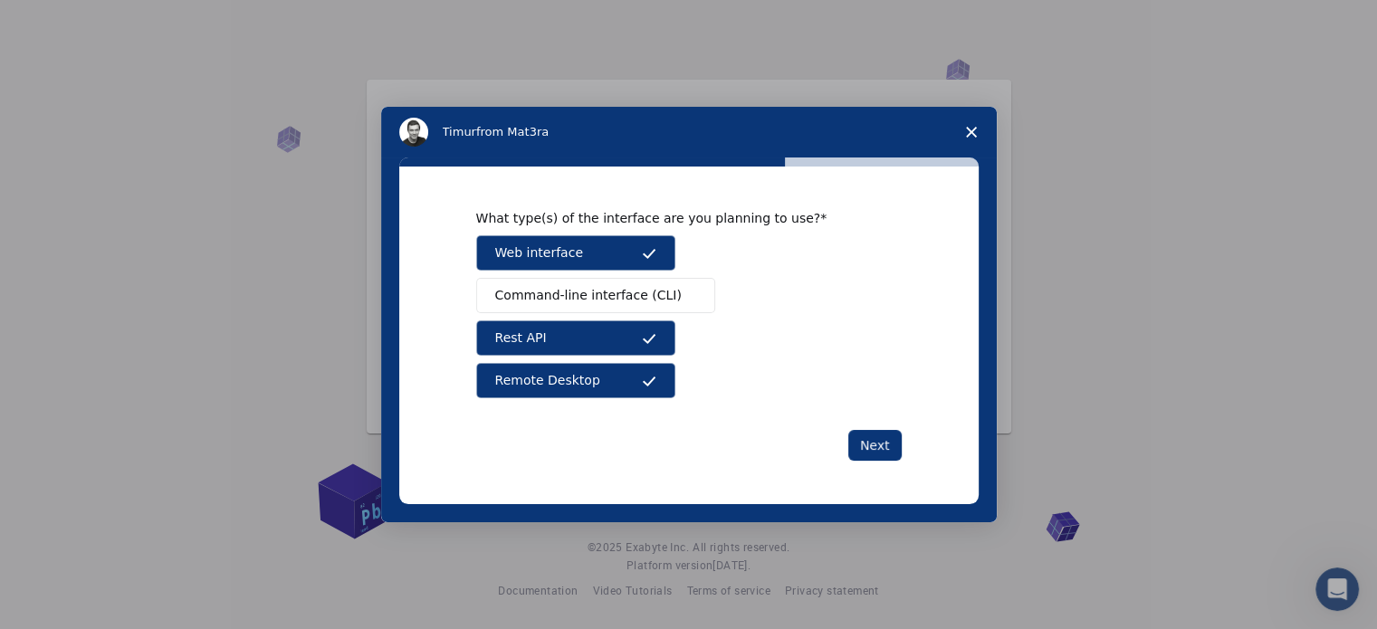 This screenshot has width=1377, height=629. Describe the element at coordinates (675, 218) in the screenshot. I see `div: What type(s) of the interface are you planning to use?` at that location.